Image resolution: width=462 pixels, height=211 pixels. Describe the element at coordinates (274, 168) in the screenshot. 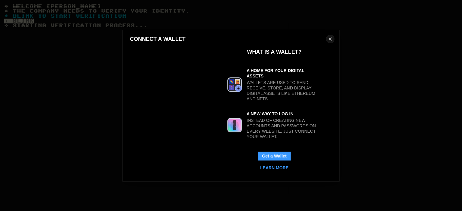

I see `div: Learn More` at that location.